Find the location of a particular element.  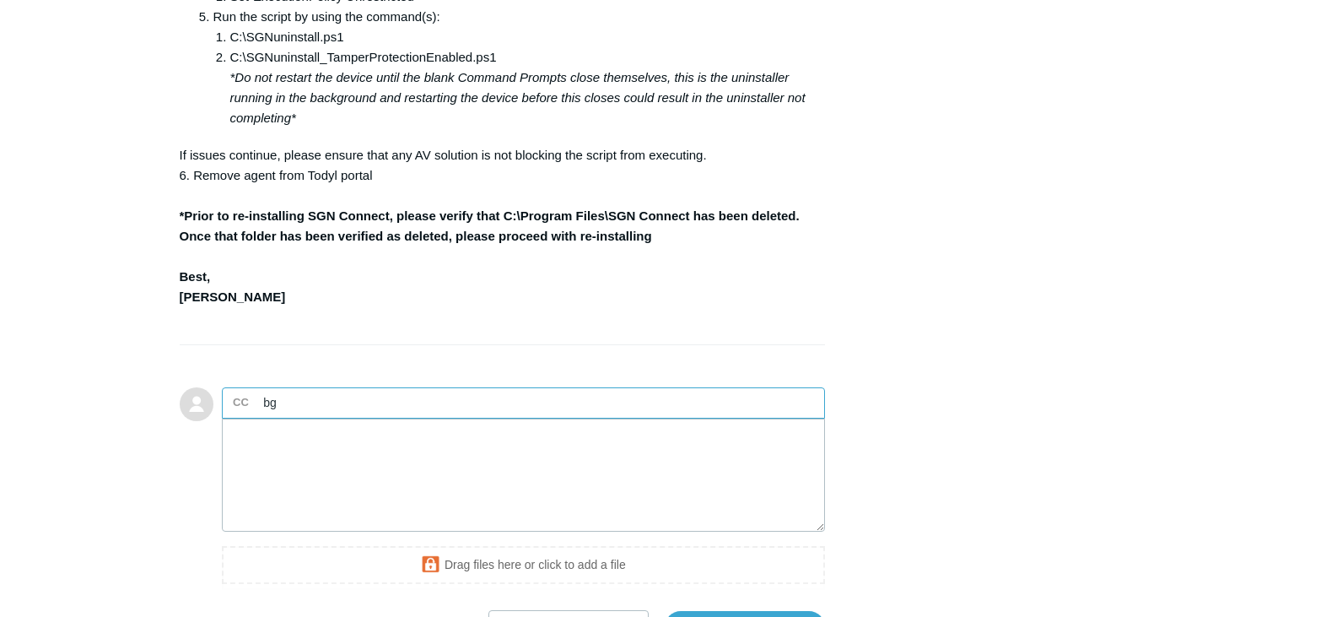

input: Add emails is located at coordinates (284, 402).